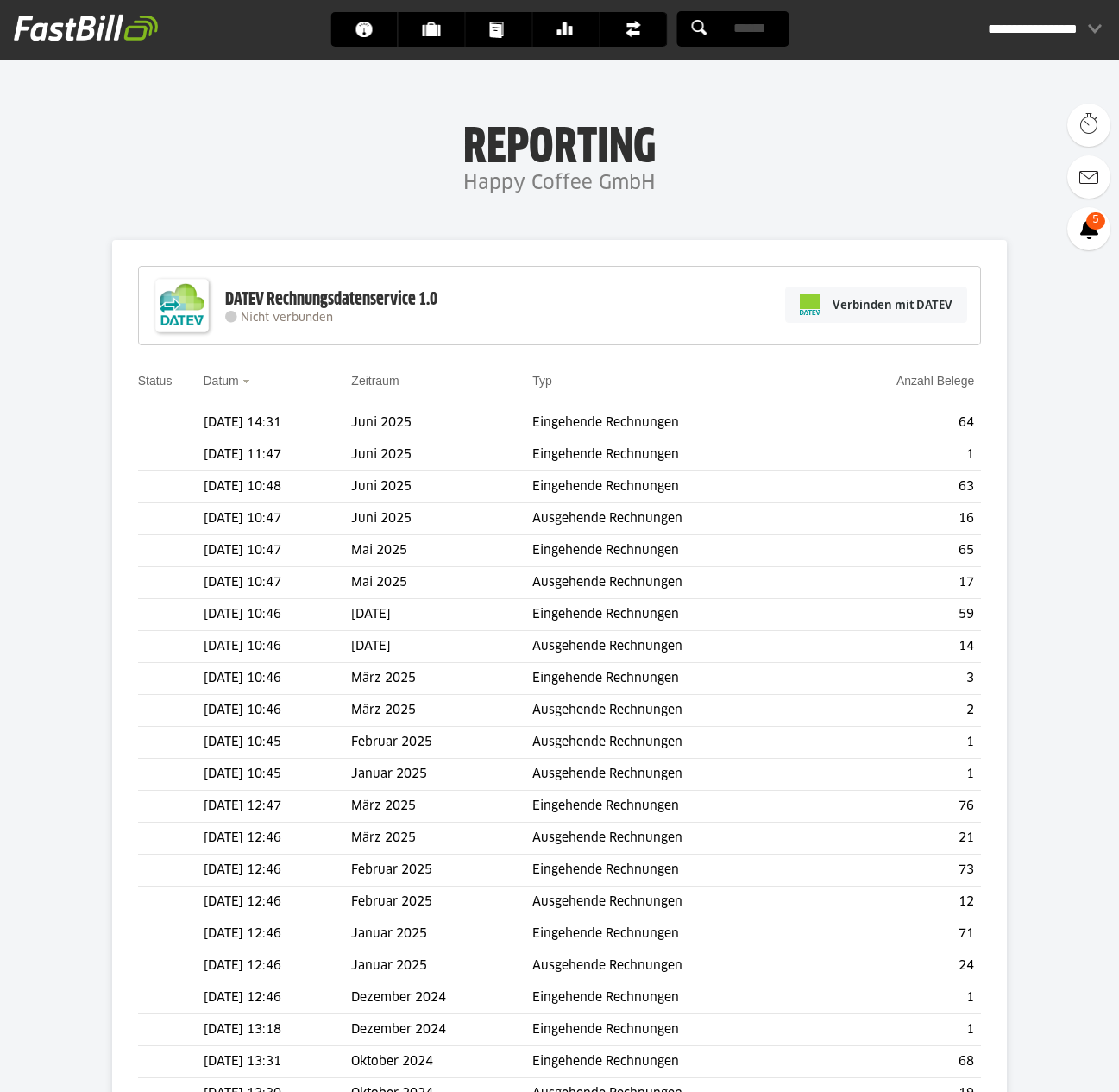  Describe the element at coordinates (901, 806) in the screenshot. I see `td: 76` at that location.